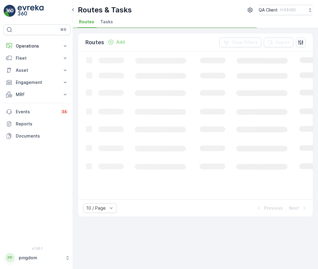 Image resolution: width=318 pixels, height=269 pixels. I want to click on a: Documents, so click(37, 136).